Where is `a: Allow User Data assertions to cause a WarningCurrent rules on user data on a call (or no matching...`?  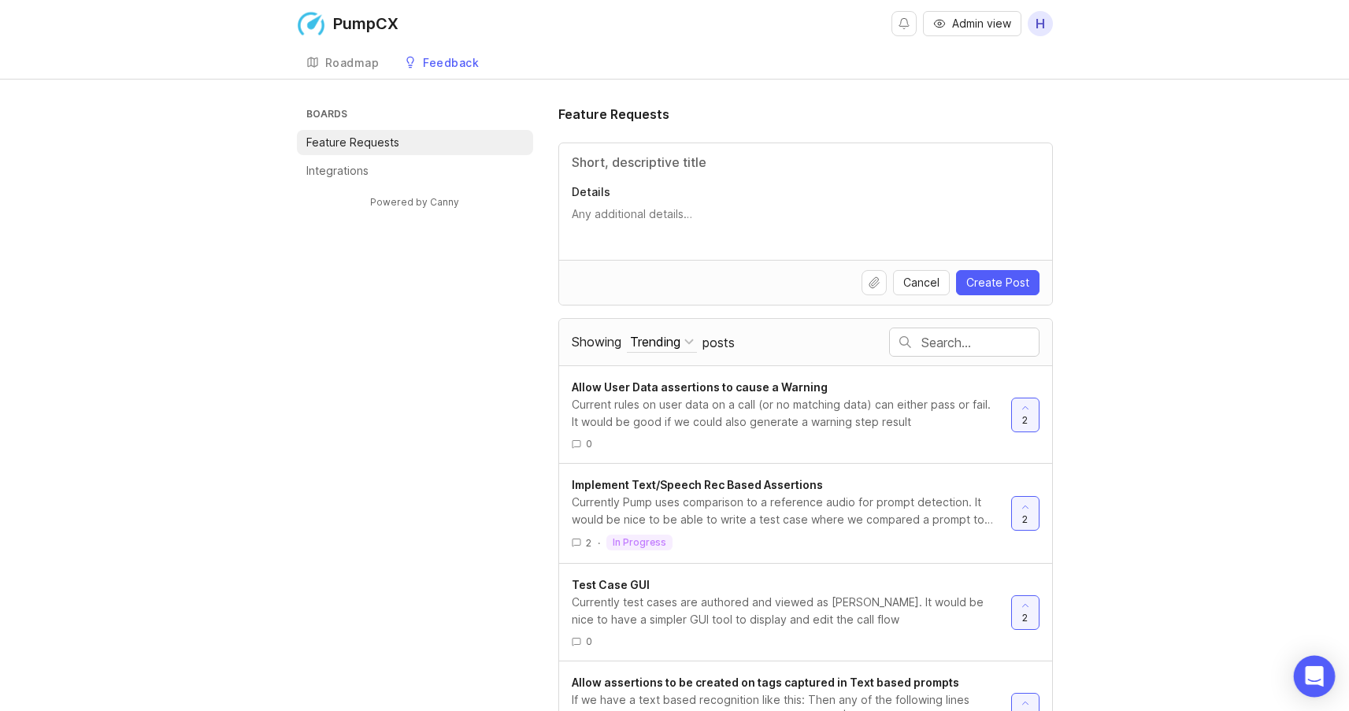 a: Allow User Data assertions to cause a WarningCurrent rules on user data on a call (or no matching... is located at coordinates (792, 414).